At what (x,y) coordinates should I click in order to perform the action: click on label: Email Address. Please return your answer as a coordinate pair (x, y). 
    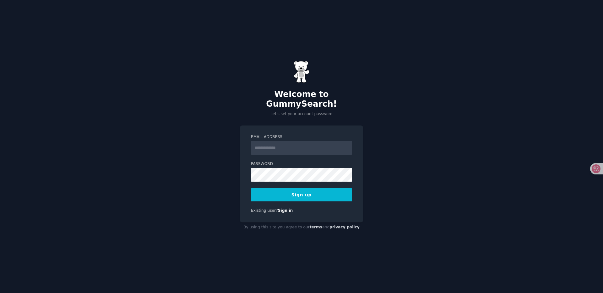
    Looking at the image, I should click on (301, 137).